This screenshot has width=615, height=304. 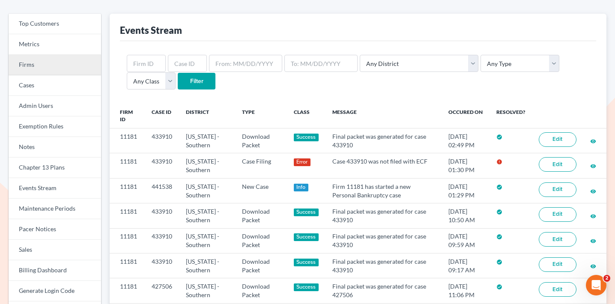 I want to click on td: Case 433910 was not filed with ECF, so click(x=383, y=166).